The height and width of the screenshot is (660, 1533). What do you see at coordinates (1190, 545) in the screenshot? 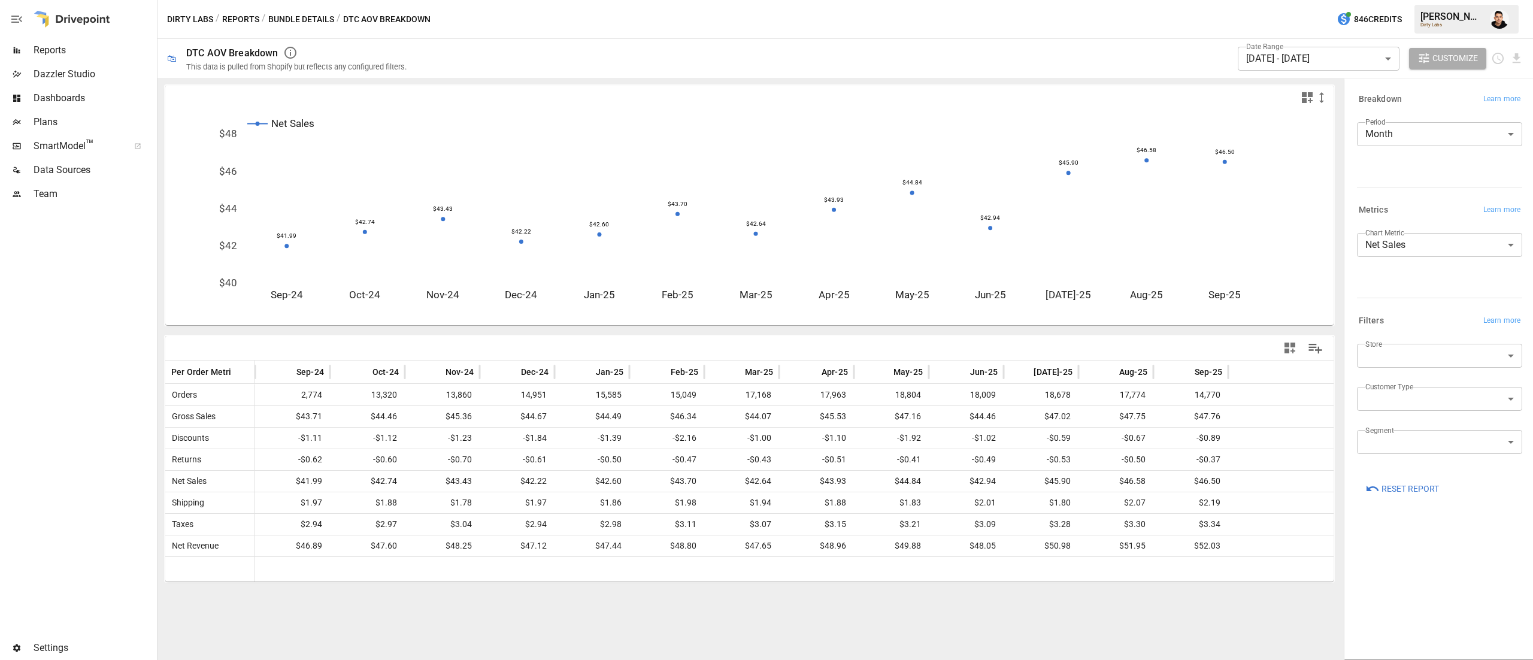
I see `span: $52.03` at bounding box center [1190, 545].